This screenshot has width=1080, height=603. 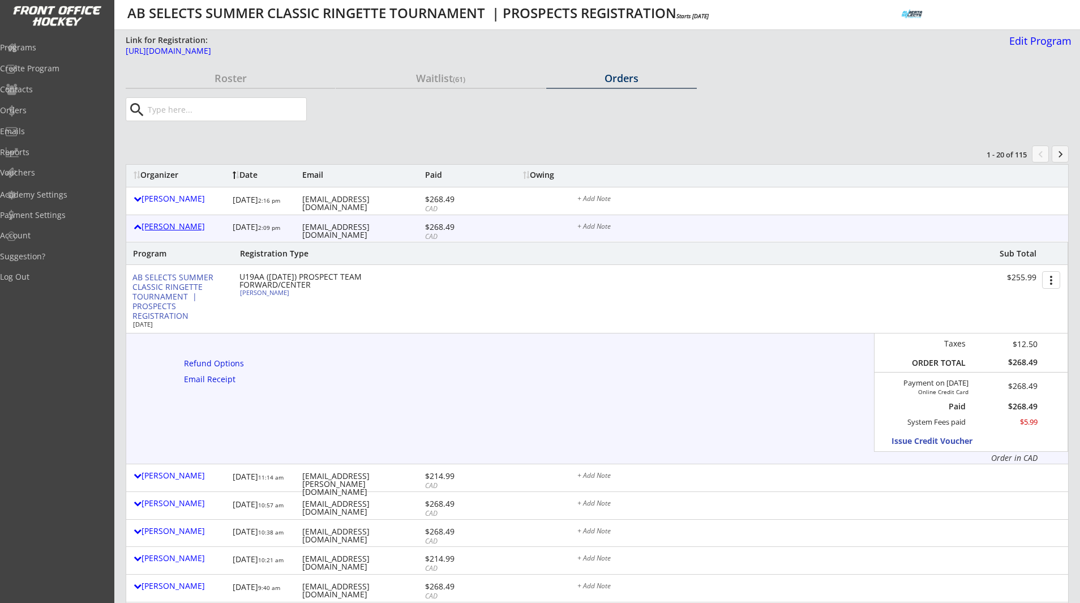 I want to click on div: Waitlist, so click(x=441, y=78).